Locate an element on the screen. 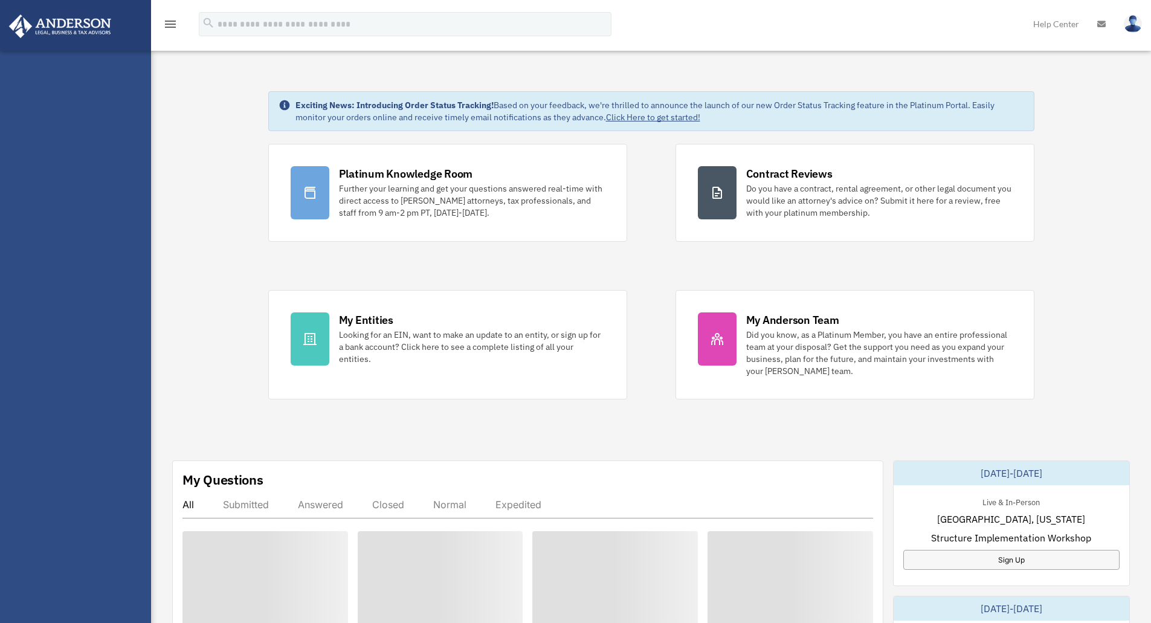 This screenshot has width=1151, height=623. img: User Pic is located at coordinates (1133, 24).